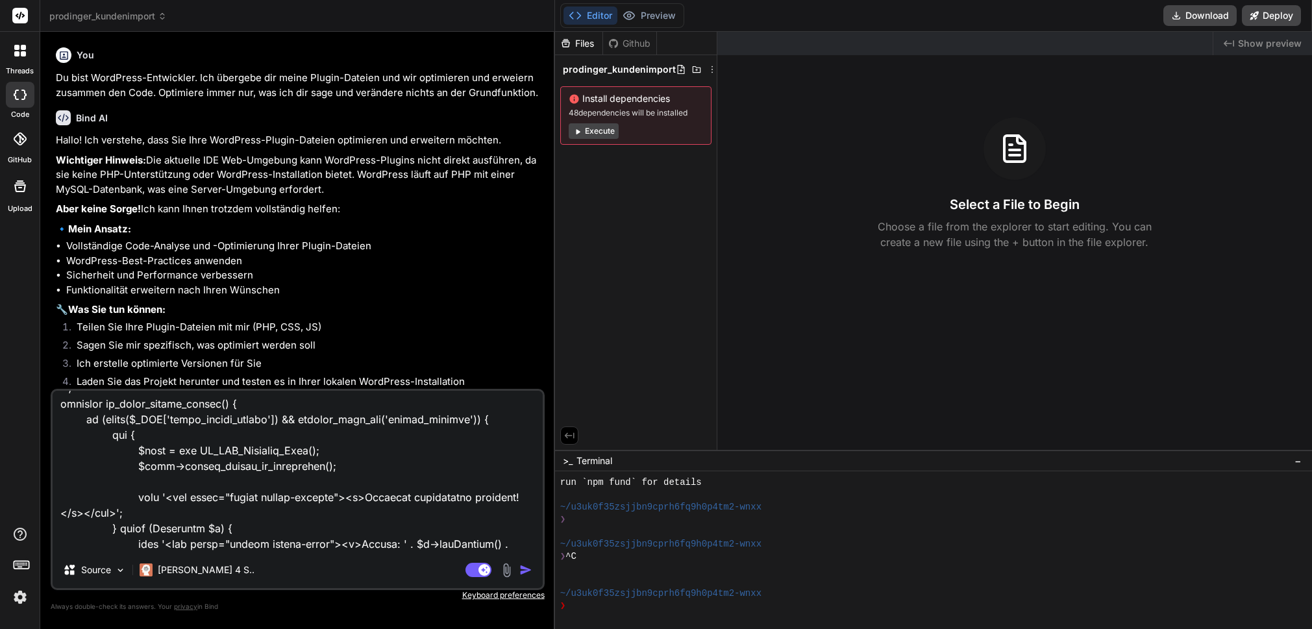 The width and height of the screenshot is (1312, 629). Describe the element at coordinates (297, 471) in the screenshot. I see `textarea: lo-ipsumd-sitame.con <?adi /** * Elitse Doei: TemPorincid - Utlaboreetdo mag ALI-Enimad * Minimv ...` at that location.